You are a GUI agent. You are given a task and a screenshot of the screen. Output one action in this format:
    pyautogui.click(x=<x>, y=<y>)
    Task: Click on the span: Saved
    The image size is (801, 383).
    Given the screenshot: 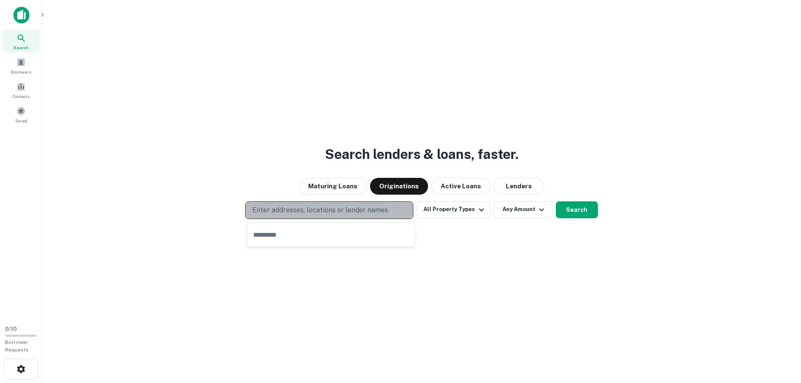 What is the action you would take?
    pyautogui.click(x=21, y=121)
    